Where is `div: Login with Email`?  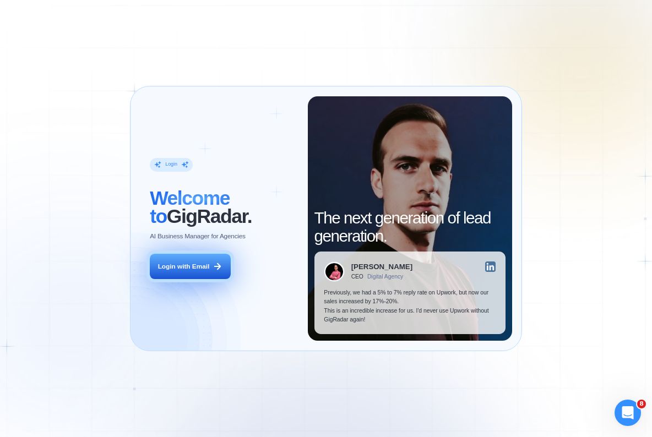 div: Login with Email is located at coordinates (184, 267).